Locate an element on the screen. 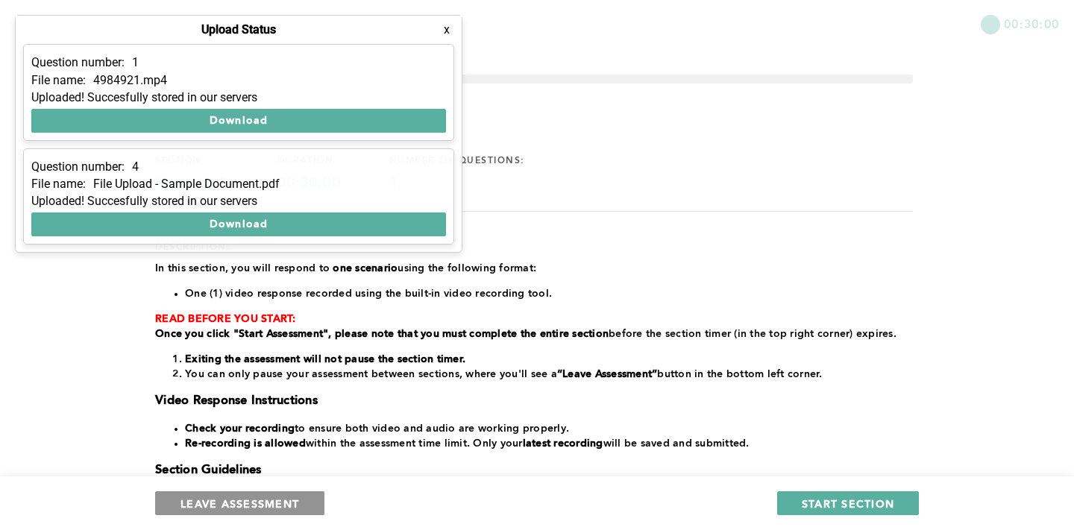 Image resolution: width=1074 pixels, height=530 pixels. button: LEAVE ASSESSMENT is located at coordinates (239, 504).